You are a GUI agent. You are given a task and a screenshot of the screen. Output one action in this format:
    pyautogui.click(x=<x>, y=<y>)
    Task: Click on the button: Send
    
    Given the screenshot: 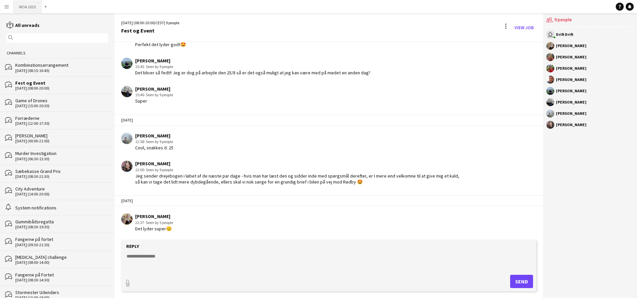 What is the action you would take?
    pyautogui.click(x=521, y=282)
    